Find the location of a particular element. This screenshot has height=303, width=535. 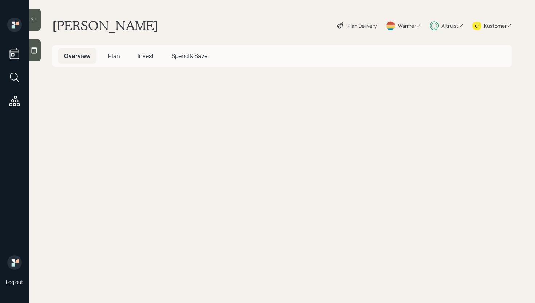

span: Plan is located at coordinates (114, 56).